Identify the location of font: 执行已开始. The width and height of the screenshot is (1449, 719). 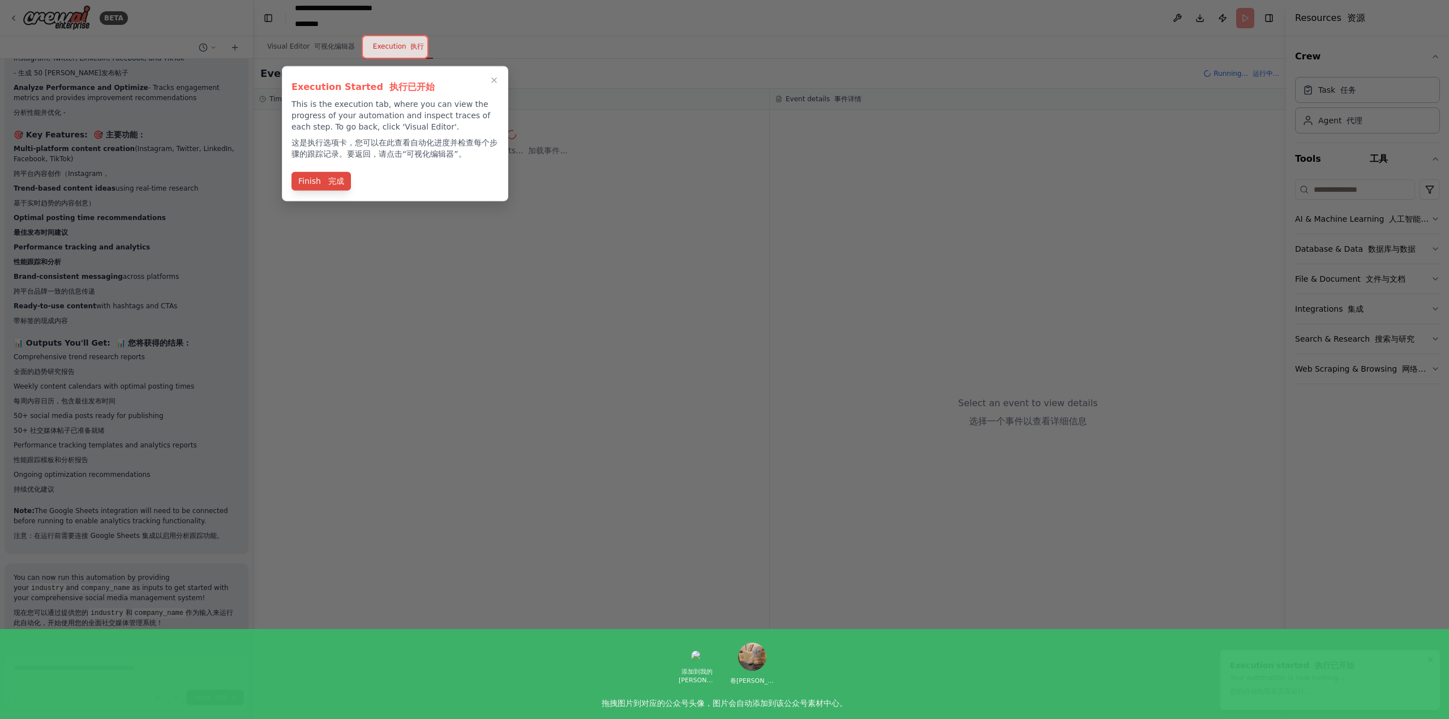
(412, 87).